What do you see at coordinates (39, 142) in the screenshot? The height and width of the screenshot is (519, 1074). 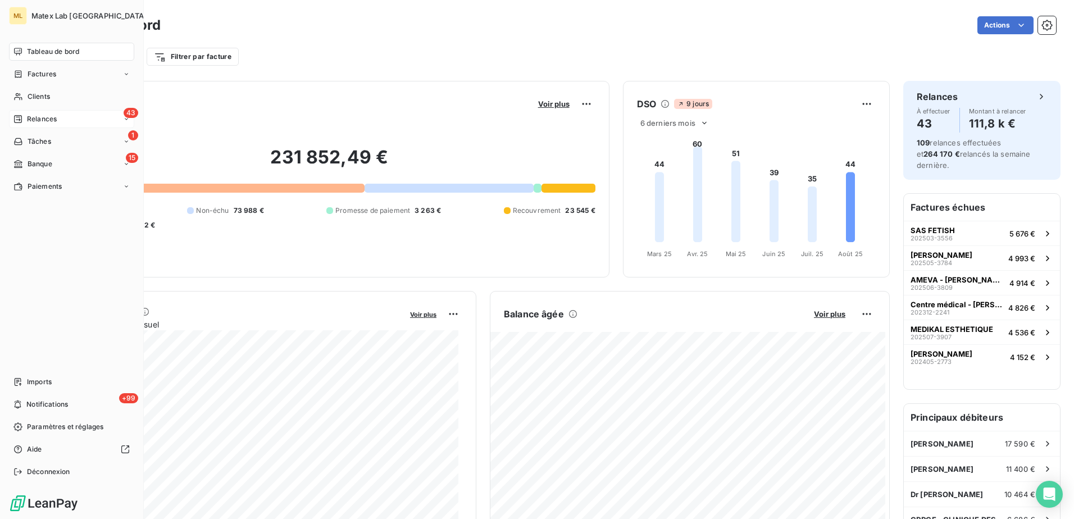 I see `span: Tâches` at bounding box center [39, 142].